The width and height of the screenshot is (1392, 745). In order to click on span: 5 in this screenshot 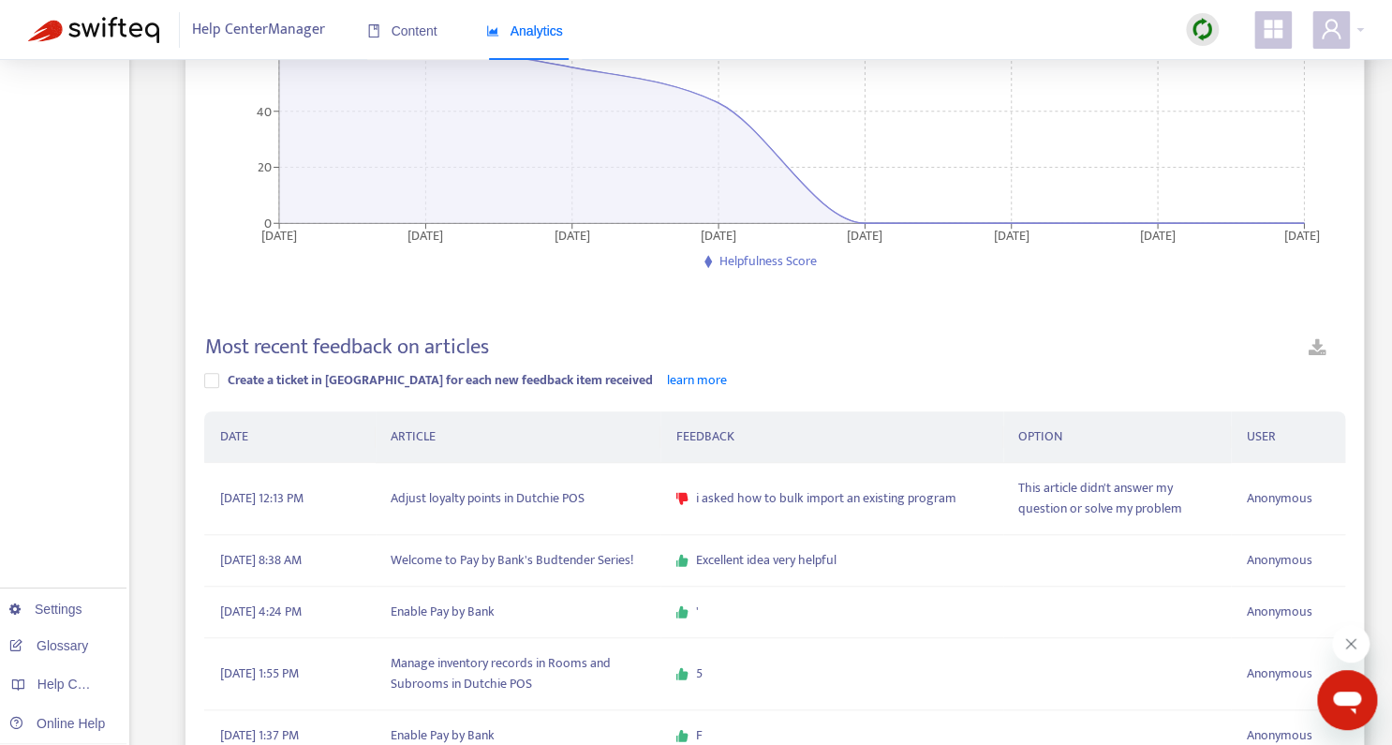, I will do `click(699, 674)`.